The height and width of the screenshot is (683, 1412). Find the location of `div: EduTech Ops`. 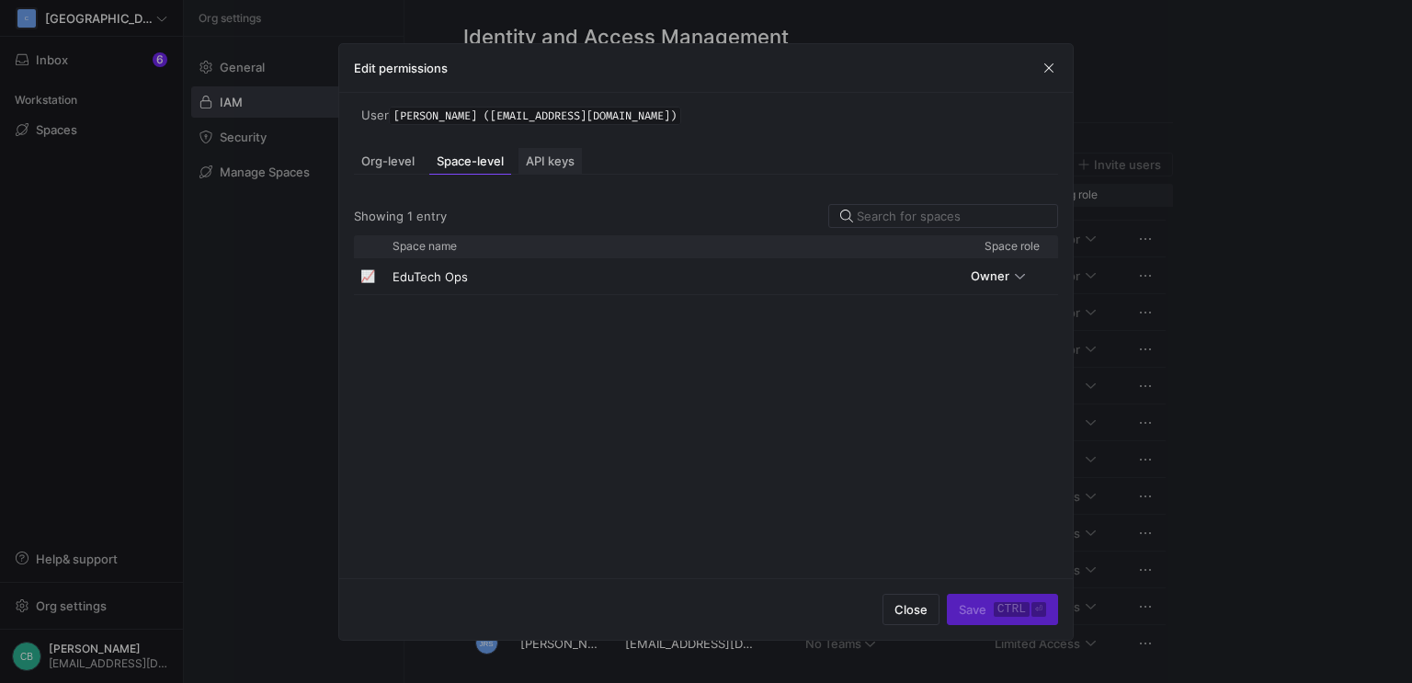

div: EduTech Ops is located at coordinates (609, 276).